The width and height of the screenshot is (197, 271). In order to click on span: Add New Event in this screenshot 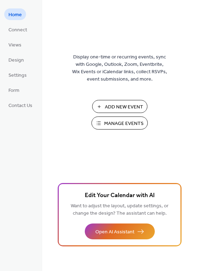, I will do `click(124, 107)`.